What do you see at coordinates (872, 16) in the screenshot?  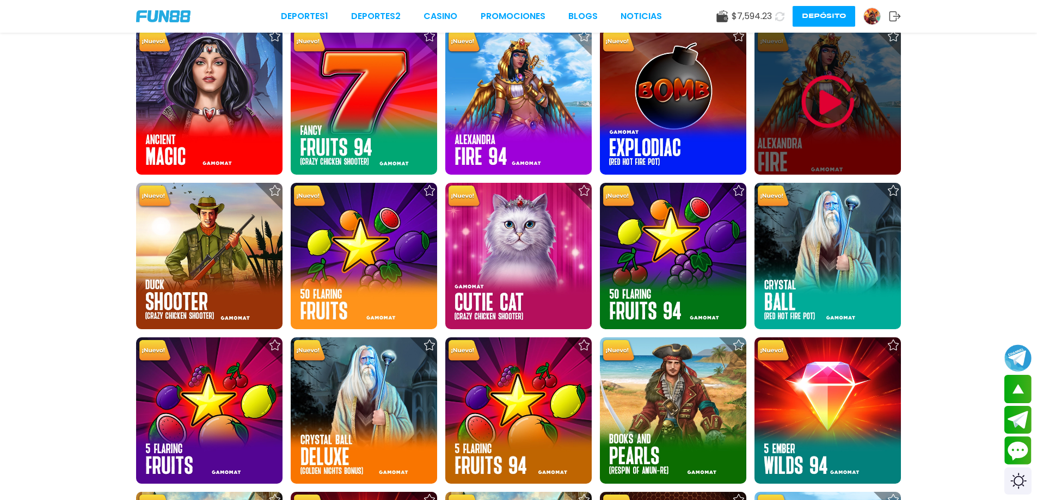 I see `img: Avatar` at bounding box center [872, 16].